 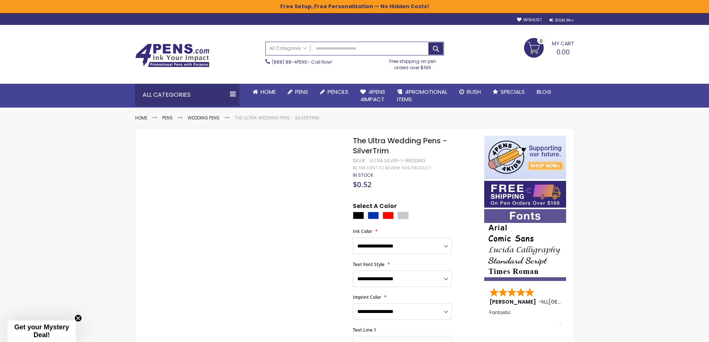 What do you see at coordinates (525, 245) in the screenshot?
I see `img: font-personalization-examples` at bounding box center [525, 245].